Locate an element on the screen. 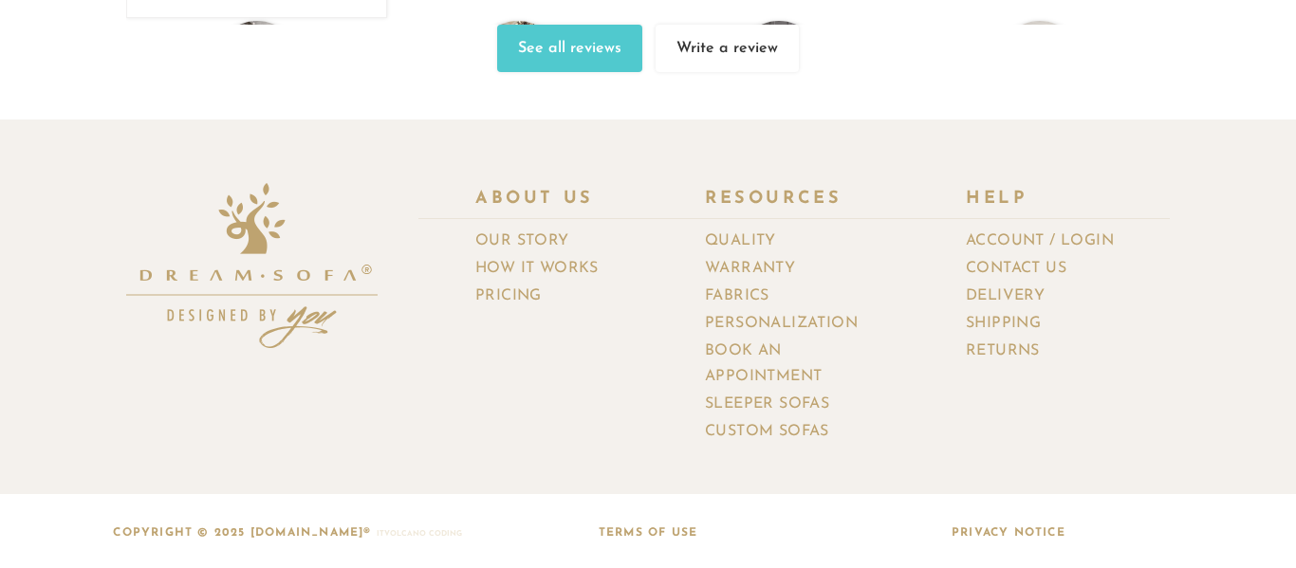  a: Account / Login is located at coordinates (1046, 241).